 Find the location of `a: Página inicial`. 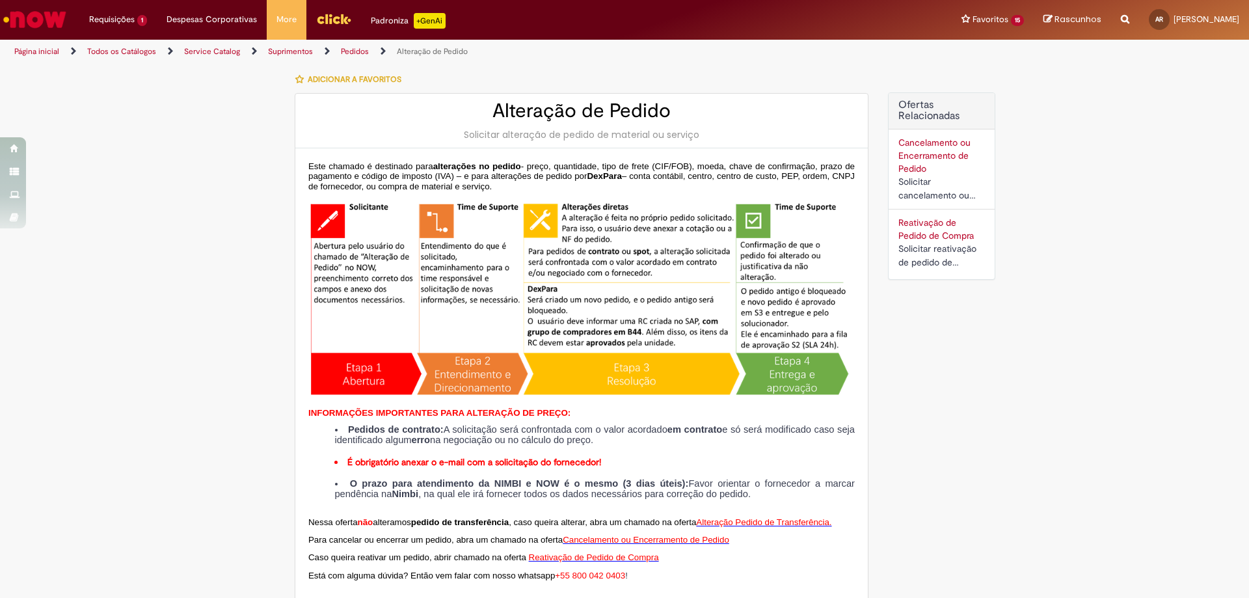

a: Página inicial is located at coordinates (36, 51).